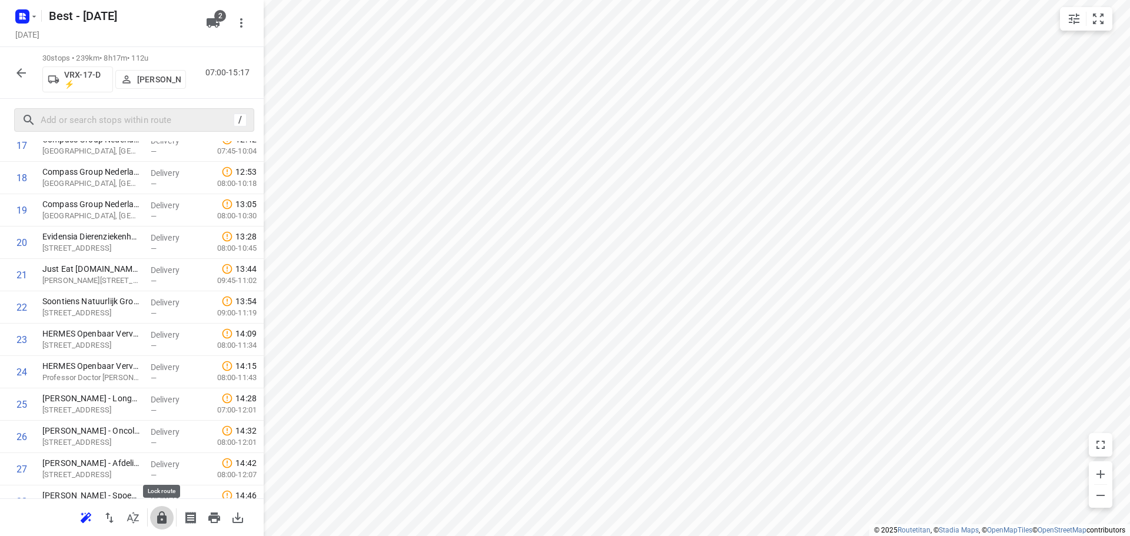  I want to click on div: 20, so click(22, 243).